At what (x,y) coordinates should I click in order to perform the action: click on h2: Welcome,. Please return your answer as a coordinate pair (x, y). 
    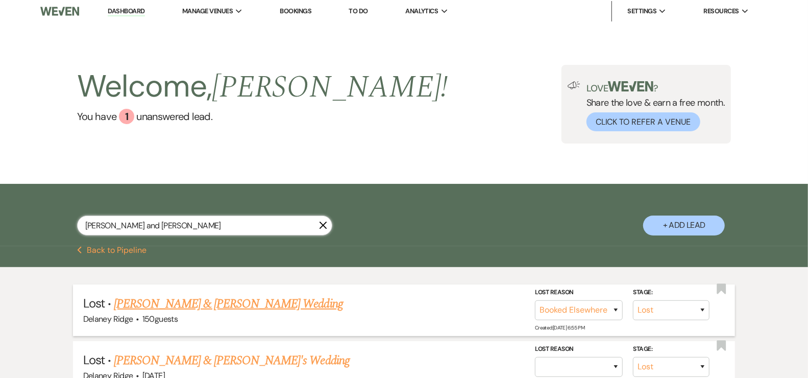
    Looking at the image, I should click on (262, 87).